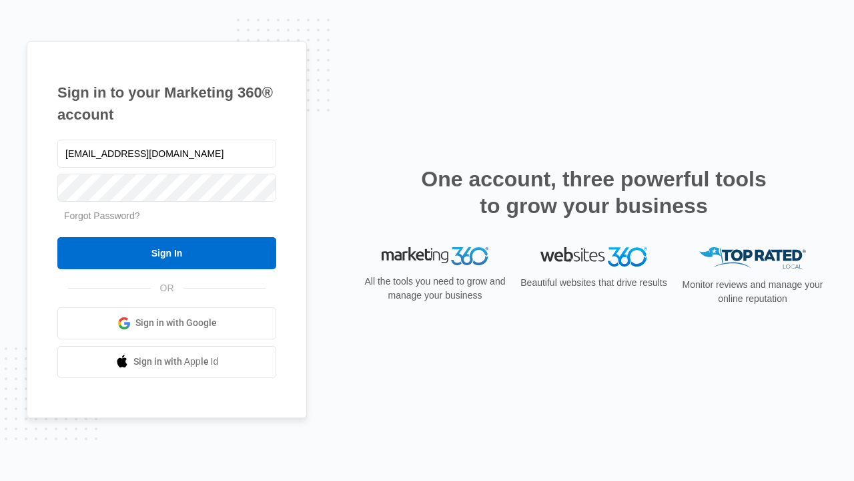 This screenshot has height=481, width=854. What do you see at coordinates (753, 292) in the screenshot?
I see `p: Monitor reviews and manage your online reputation` at bounding box center [753, 292].